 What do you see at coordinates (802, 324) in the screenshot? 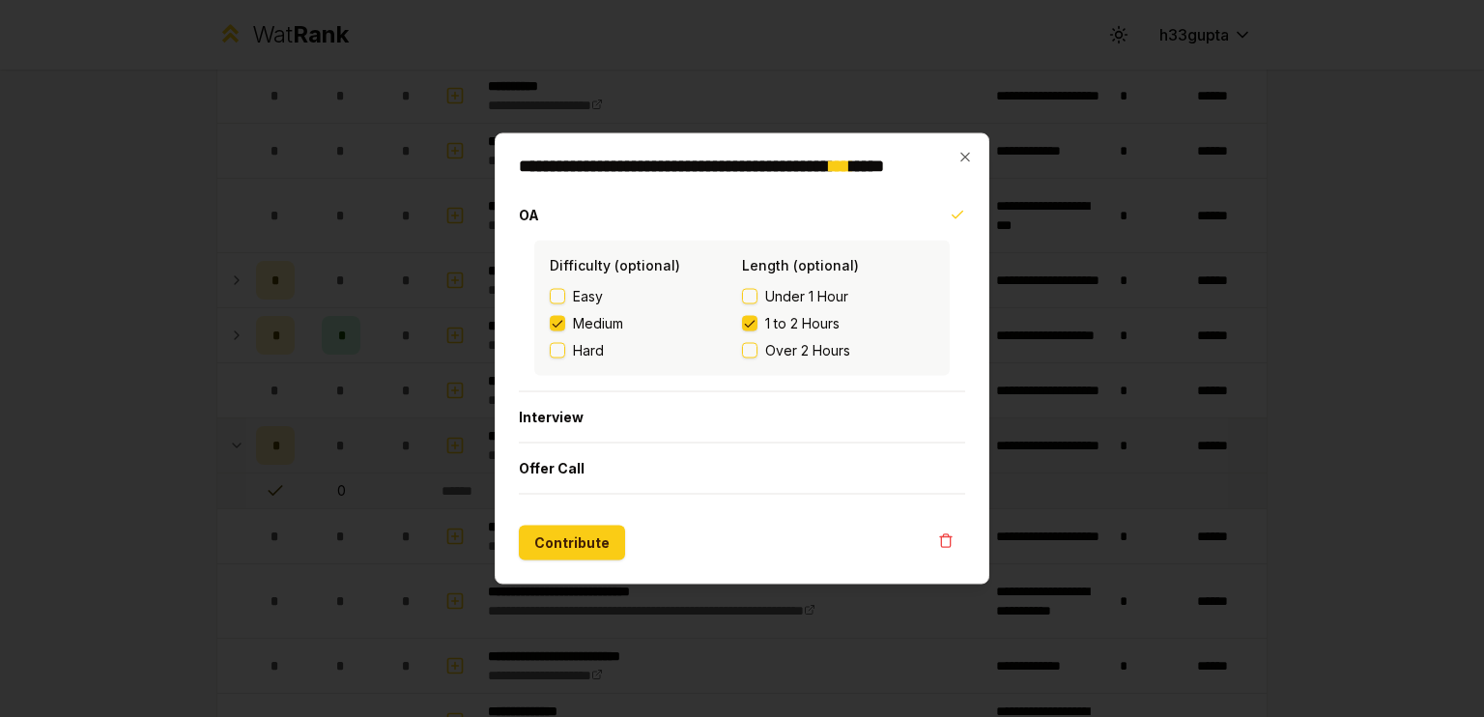
I see `span: 1 to 2 Hours` at bounding box center [802, 324].